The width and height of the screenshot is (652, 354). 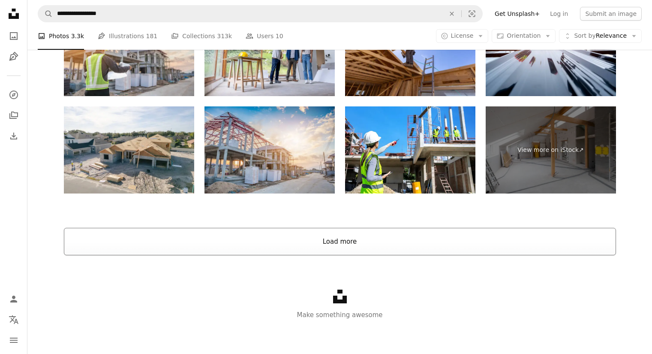 What do you see at coordinates (585, 36) in the screenshot?
I see `span: Sort by` at bounding box center [585, 36].